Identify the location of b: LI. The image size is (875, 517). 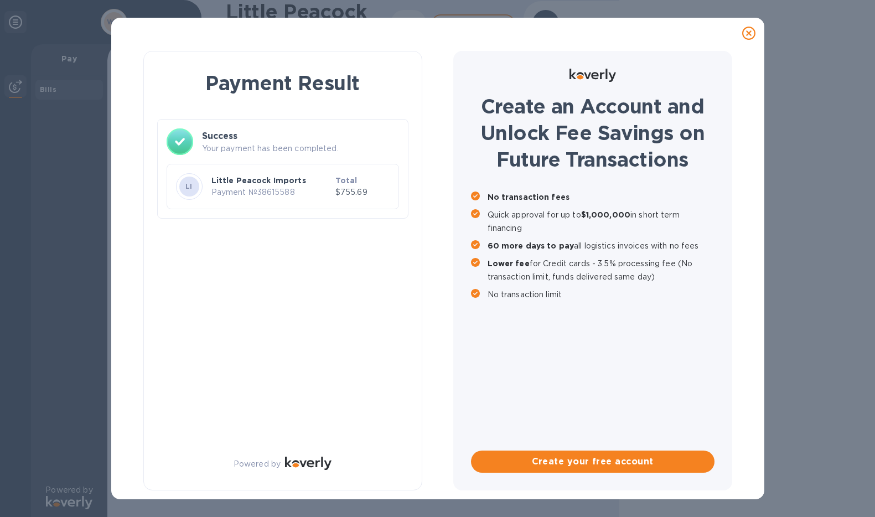
(189, 186).